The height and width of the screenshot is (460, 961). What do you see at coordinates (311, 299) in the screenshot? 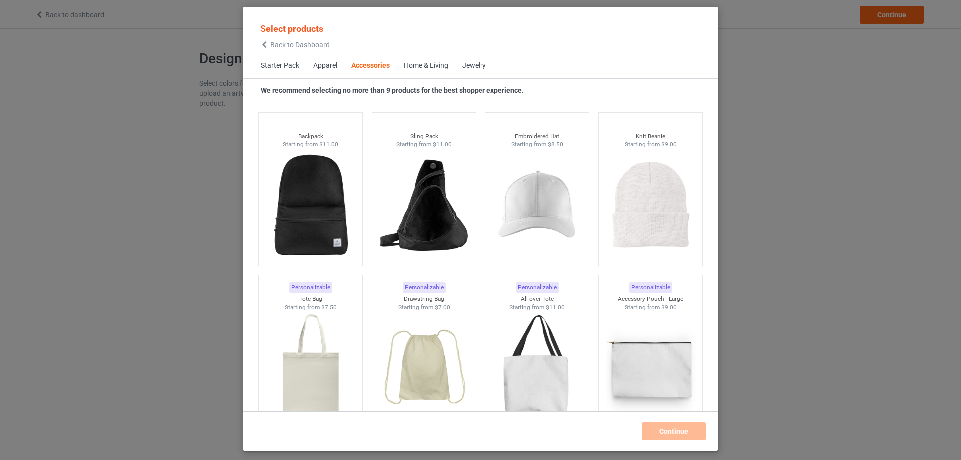
I see `div: Tote Bag` at bounding box center [311, 299].